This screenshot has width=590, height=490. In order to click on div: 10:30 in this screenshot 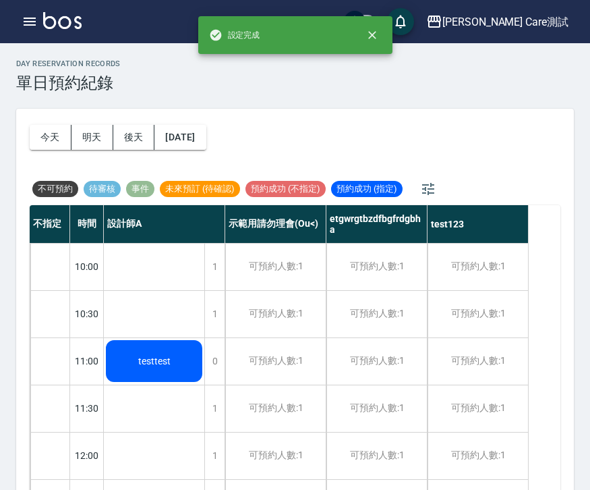, I will do `click(87, 314)`.